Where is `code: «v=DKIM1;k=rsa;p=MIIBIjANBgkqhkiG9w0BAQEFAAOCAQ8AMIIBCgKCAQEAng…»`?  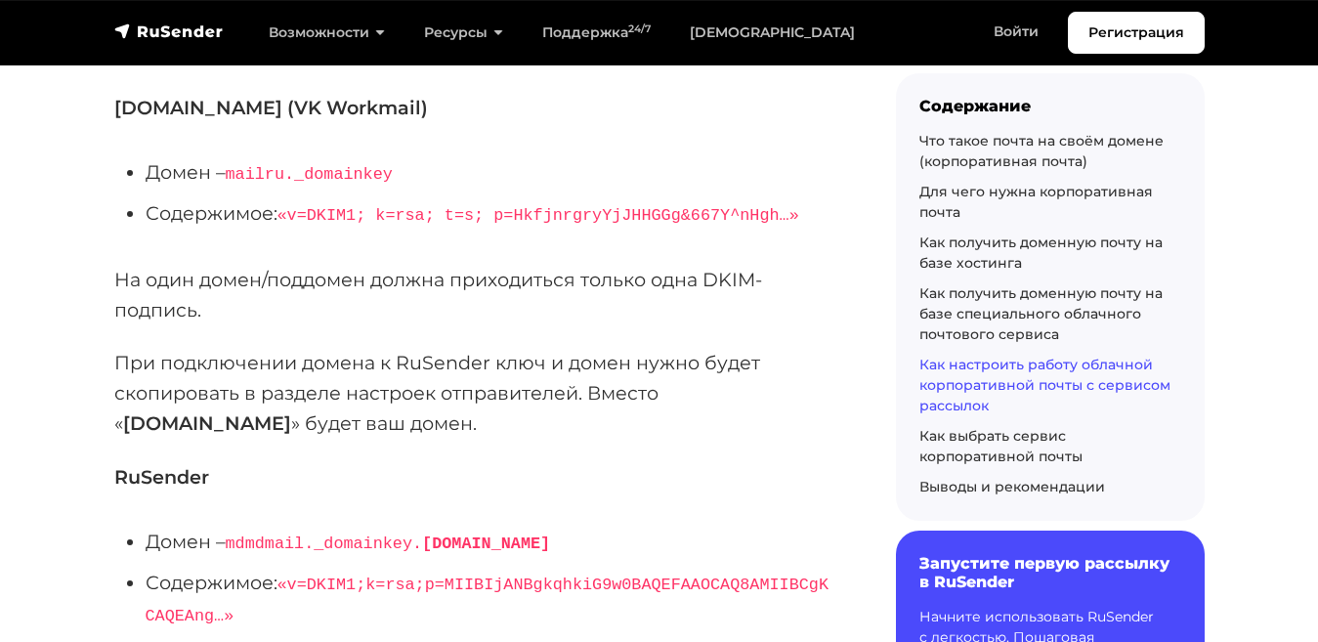 code: «v=DKIM1;k=rsa;p=MIIBIjANBgkqhkiG9w0BAQEFAAOCAQ8AMIIBCgKCAQEAng…» is located at coordinates (487, 600).